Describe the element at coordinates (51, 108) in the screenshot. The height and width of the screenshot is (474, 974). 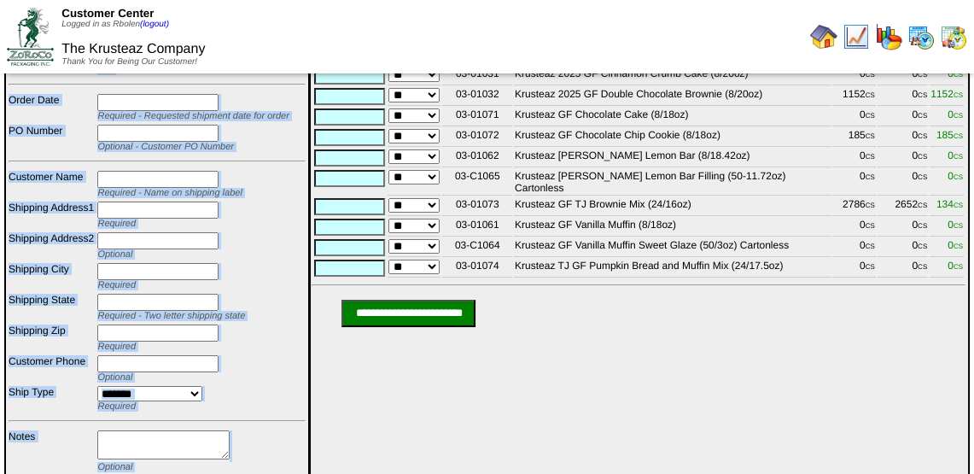
I see `td: Order Date` at that location.